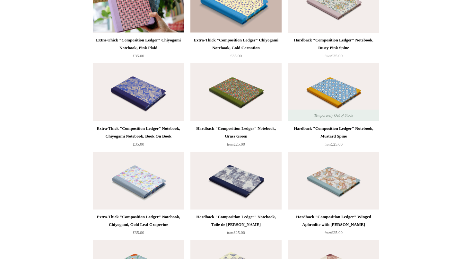  Describe the element at coordinates (236, 44) in the screenshot. I see `div: Extra-Thick "Composition Ledger" Chiyogami Notebook, Gold Carnation` at that location.